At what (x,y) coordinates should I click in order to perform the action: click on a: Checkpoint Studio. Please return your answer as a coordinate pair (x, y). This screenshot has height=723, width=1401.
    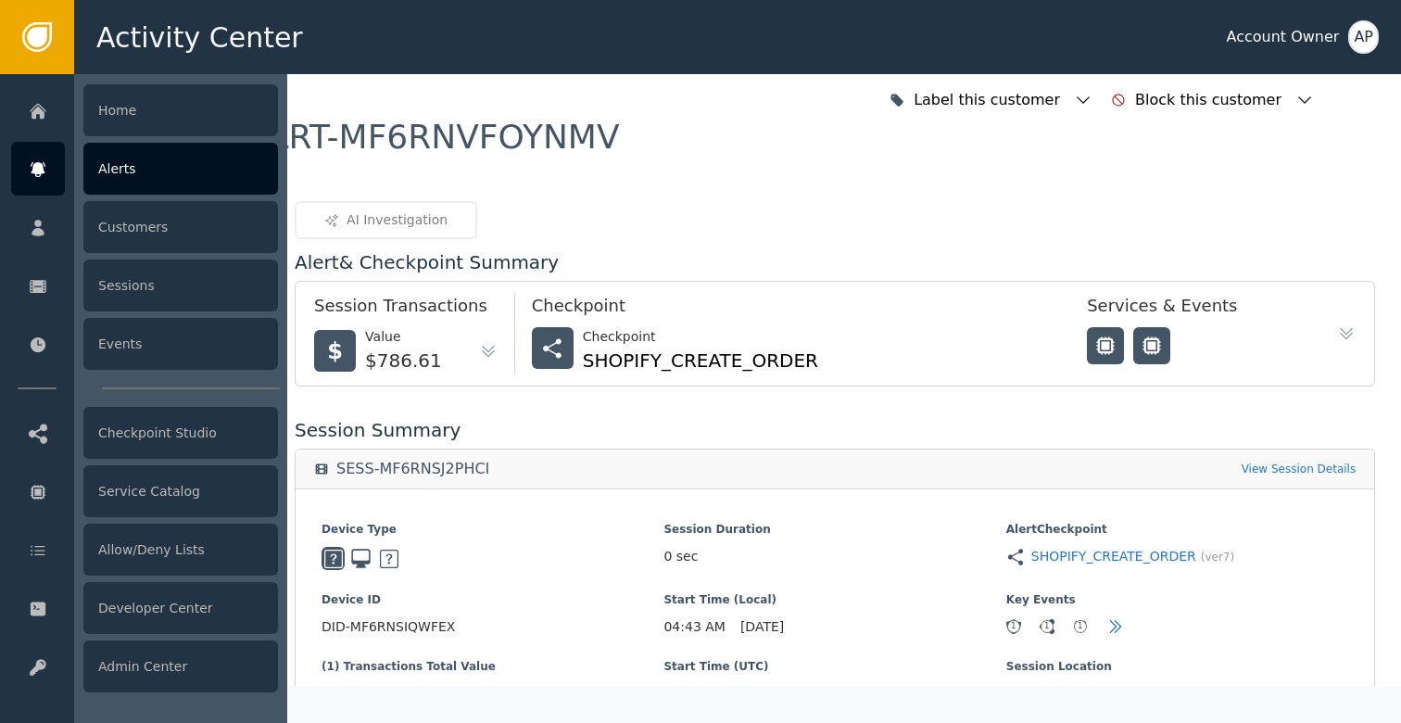
    Looking at the image, I should click on (145, 433).